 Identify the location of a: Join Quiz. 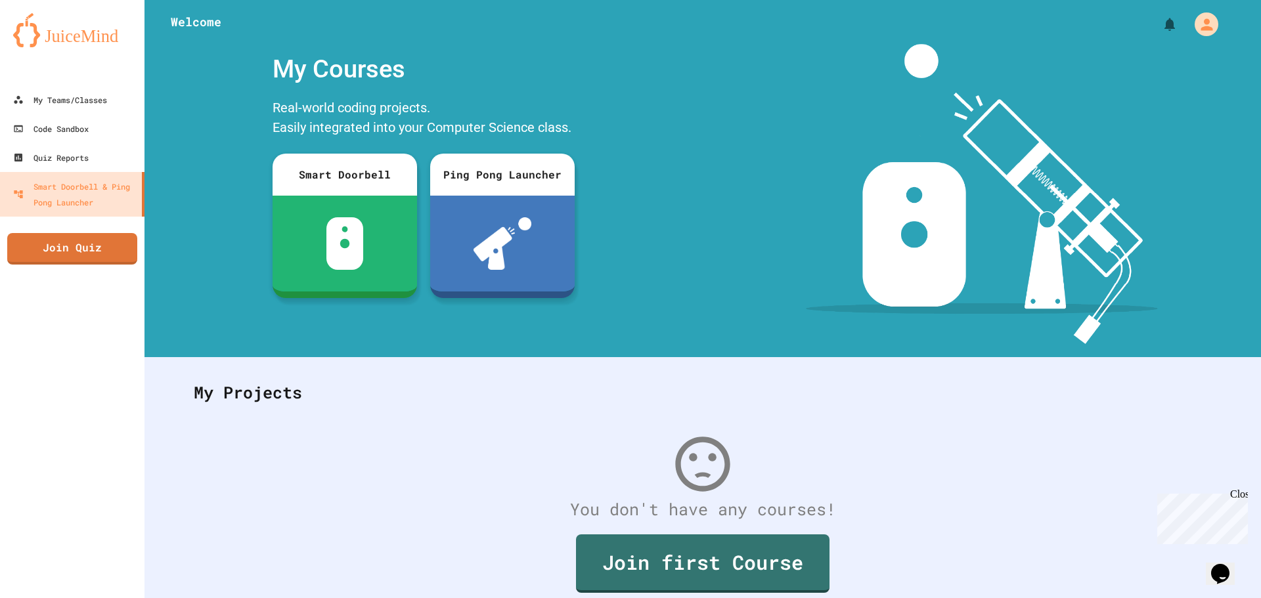
(72, 249).